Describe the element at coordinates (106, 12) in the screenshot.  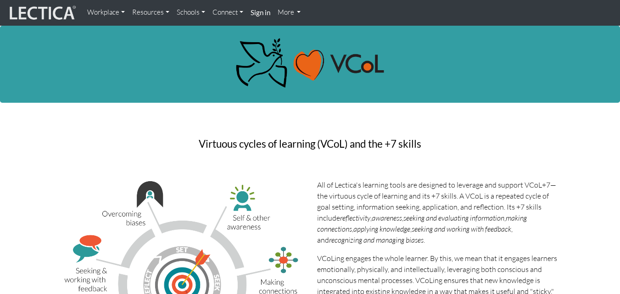
I see `a: Workplace` at that location.